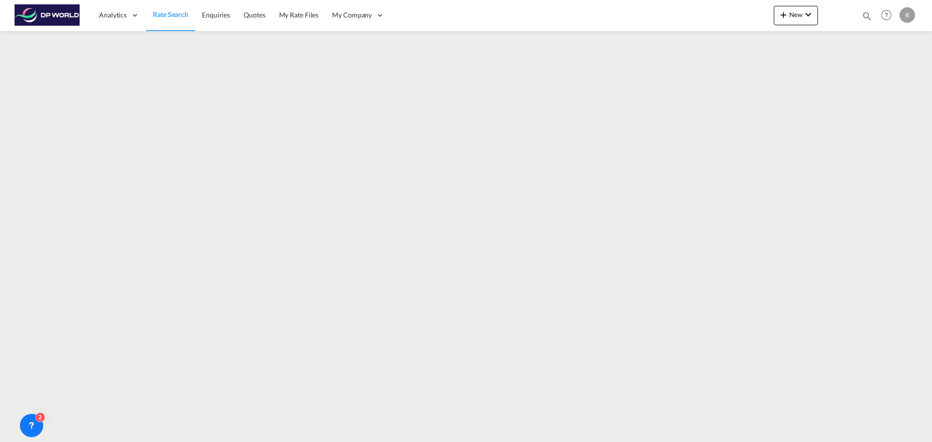 The height and width of the screenshot is (442, 932). Describe the element at coordinates (796, 15) in the screenshot. I see `span: New` at that location.